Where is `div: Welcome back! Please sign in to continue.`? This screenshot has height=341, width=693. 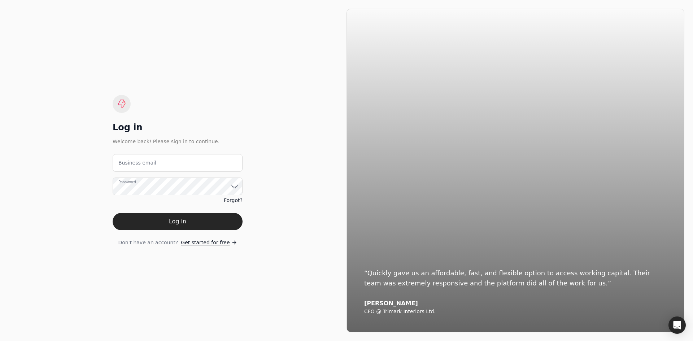
div: Welcome back! Please sign in to continue. is located at coordinates (178, 141).